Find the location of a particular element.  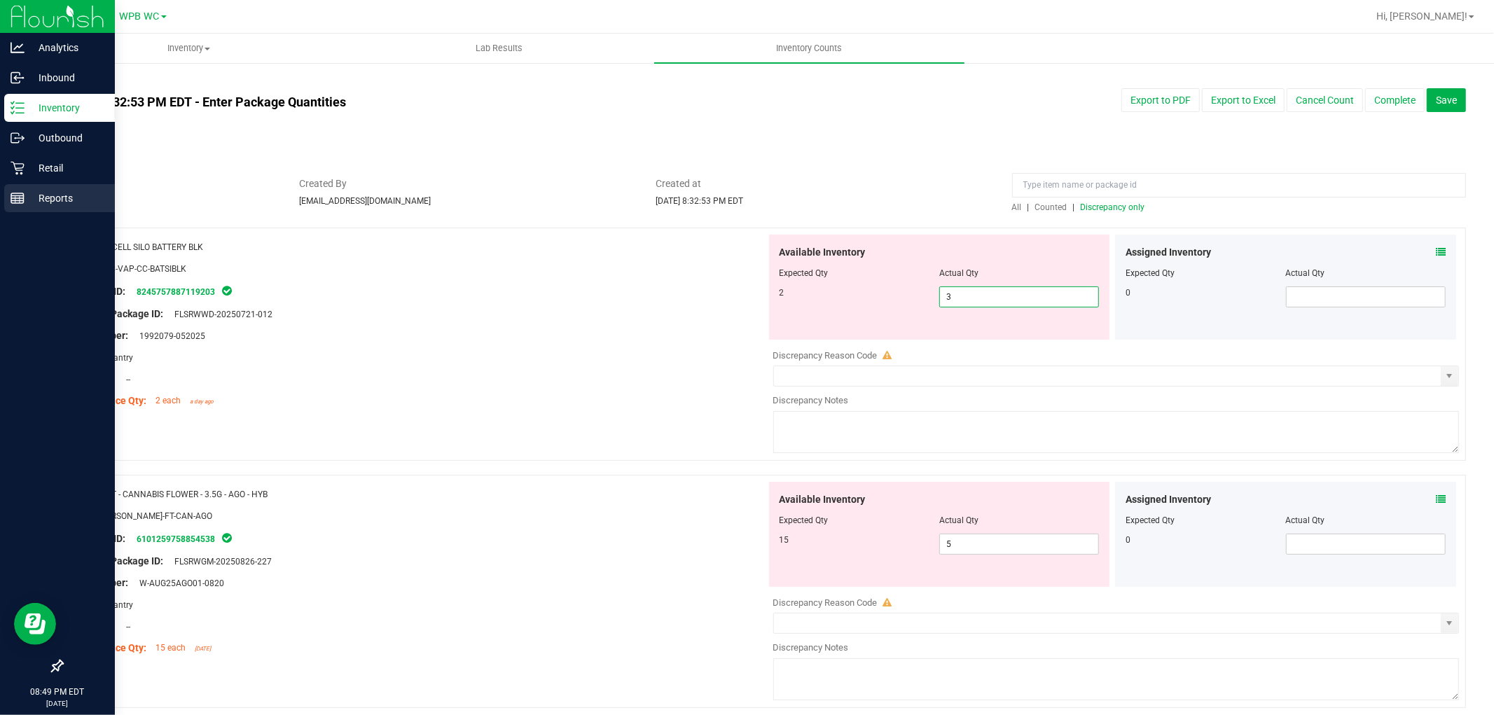

input: Type item name or package id is located at coordinates (1239, 185).